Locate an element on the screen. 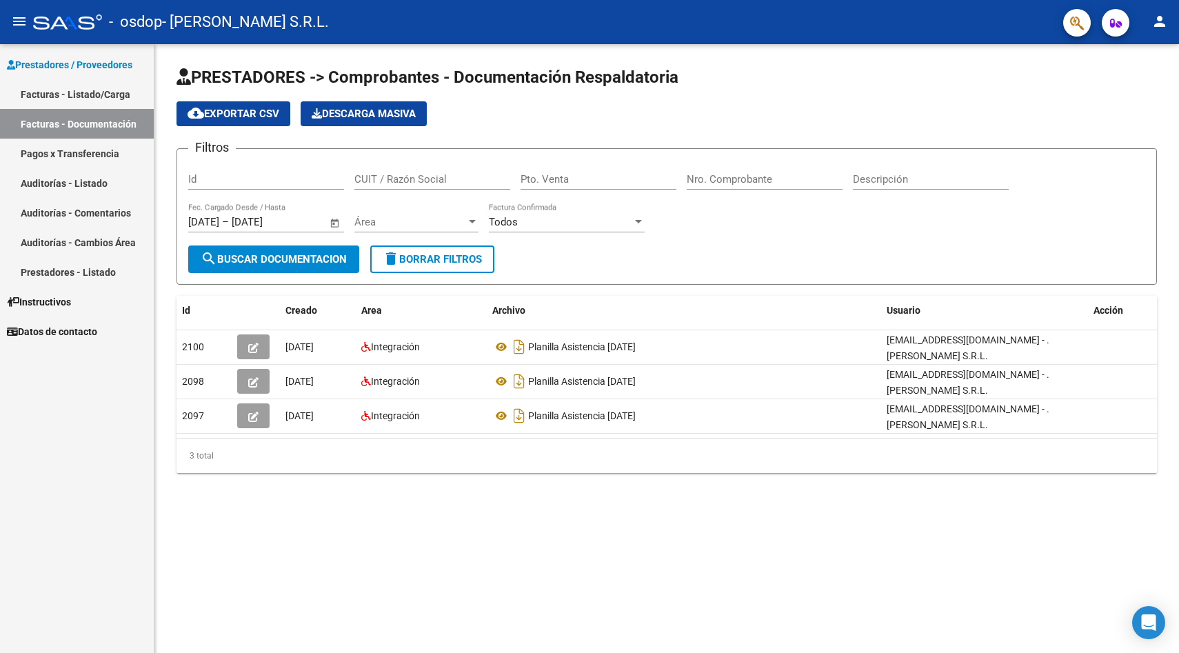 This screenshot has width=1179, height=653. div: 3 total is located at coordinates (667, 456).